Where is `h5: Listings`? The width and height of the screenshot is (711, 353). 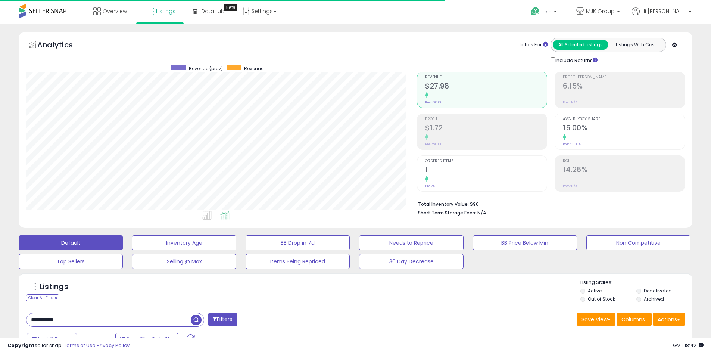
h5: Listings is located at coordinates (54, 287).